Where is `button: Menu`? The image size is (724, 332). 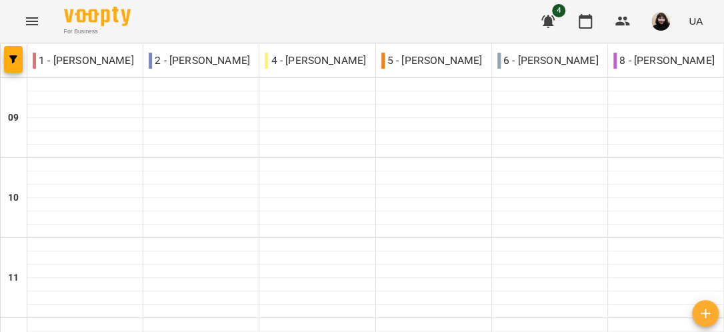
button: Menu is located at coordinates (32, 21).